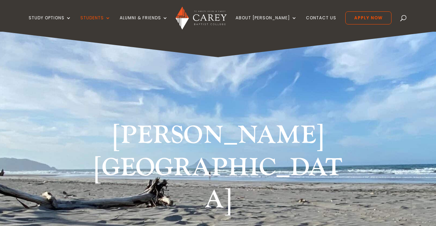 The height and width of the screenshot is (226, 436). What do you see at coordinates (369, 18) in the screenshot?
I see `a: Apply Now` at bounding box center [369, 18].